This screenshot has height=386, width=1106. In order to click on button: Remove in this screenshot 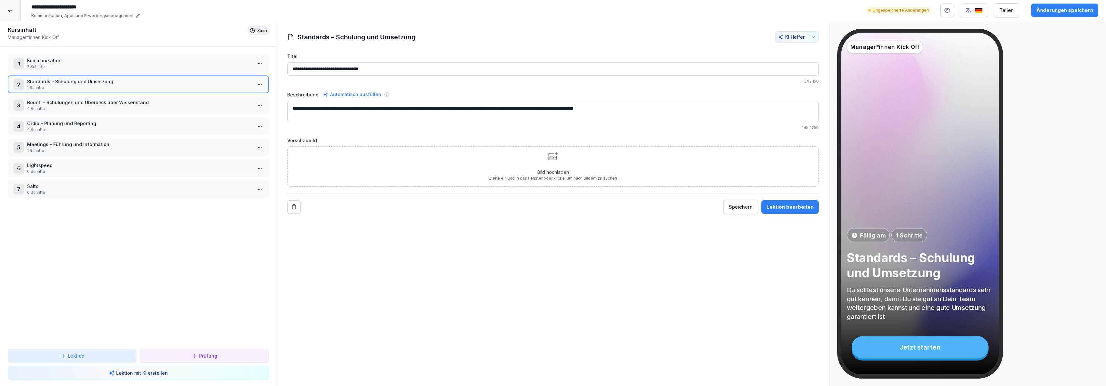, I will do `click(294, 207)`.